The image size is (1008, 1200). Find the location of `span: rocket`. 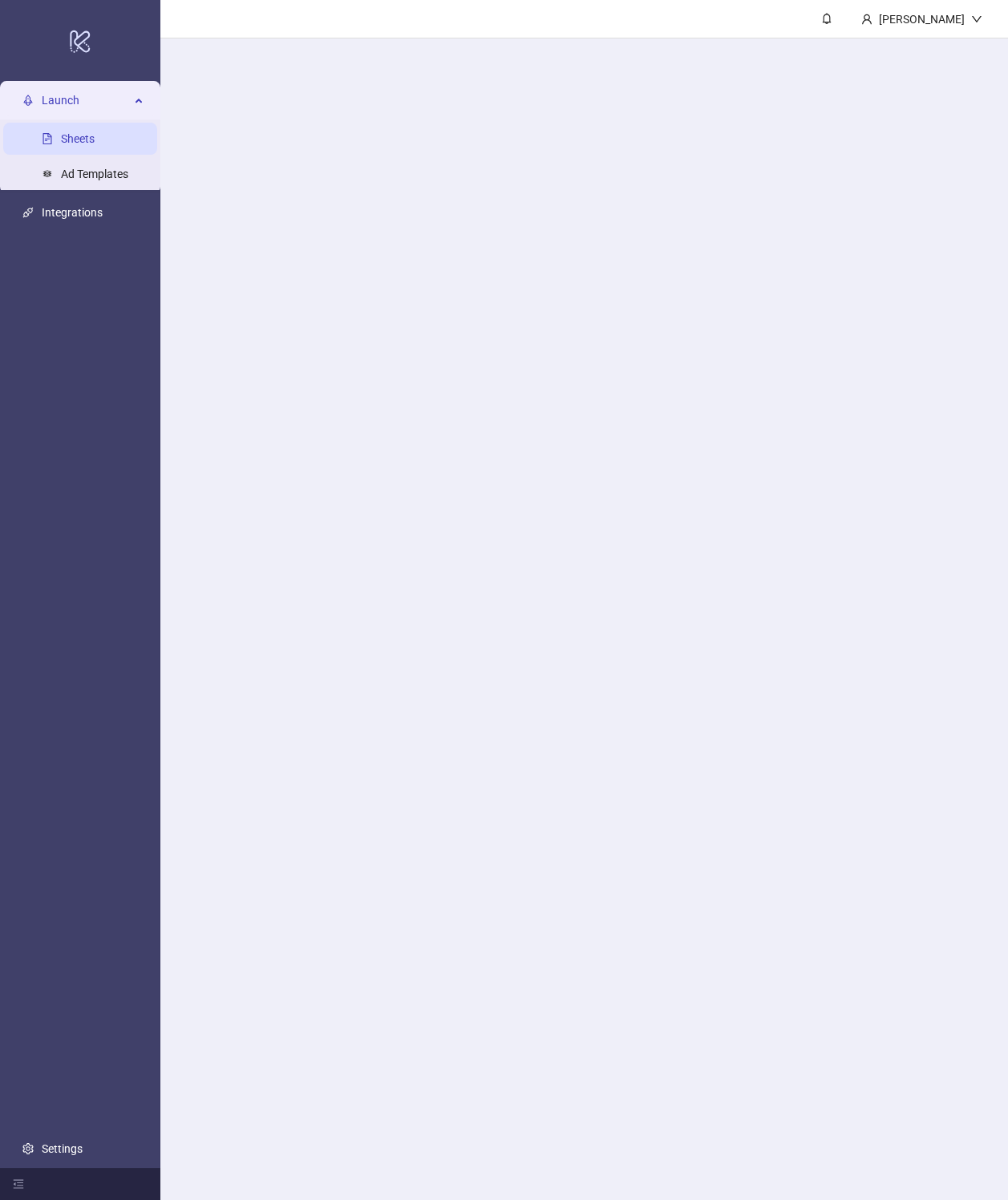

span: rocket is located at coordinates (28, 101).